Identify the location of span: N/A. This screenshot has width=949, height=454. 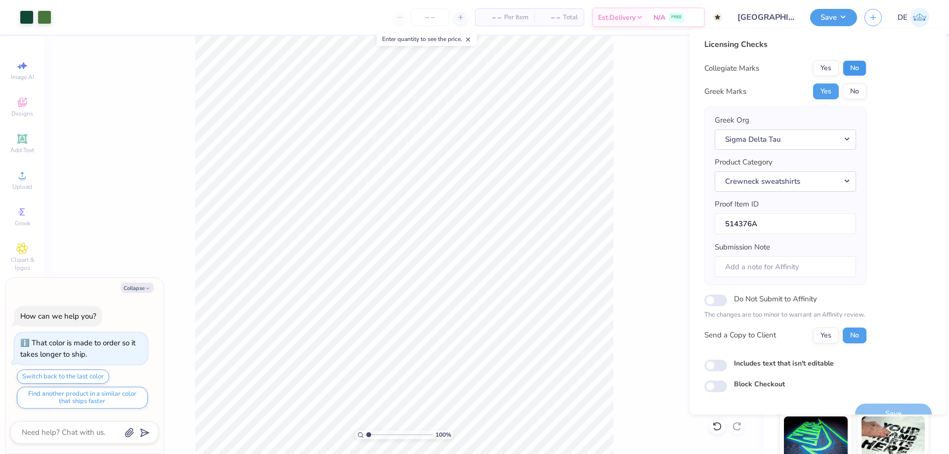
(659, 17).